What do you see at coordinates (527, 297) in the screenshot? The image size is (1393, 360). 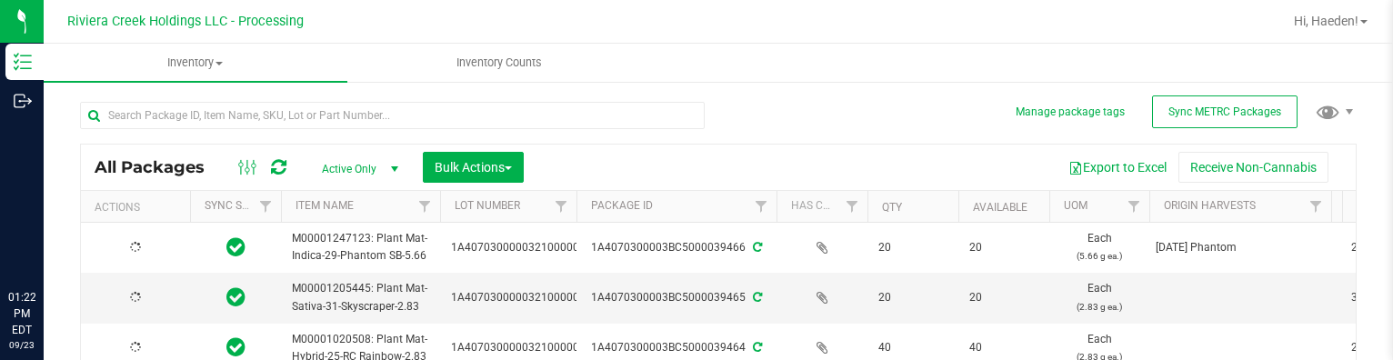 I see `span: 1A4070300000321000001079` at bounding box center [527, 297].